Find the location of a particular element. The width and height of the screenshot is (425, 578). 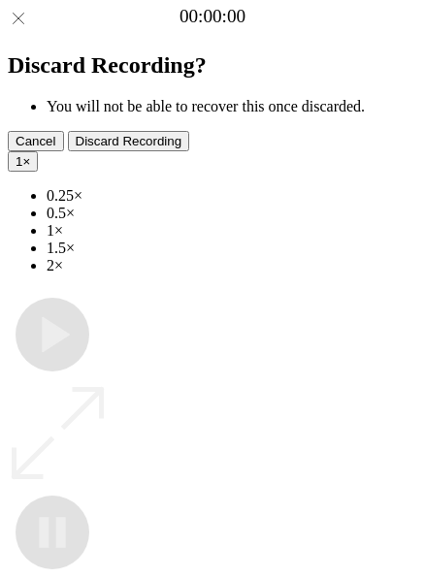

button: Discard Recording is located at coordinates (129, 141).